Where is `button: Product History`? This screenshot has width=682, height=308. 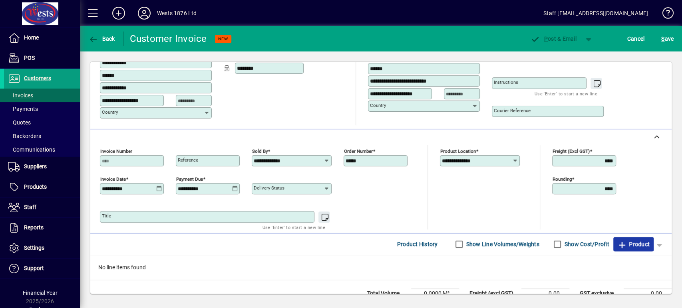 button: Product History is located at coordinates (418, 245).